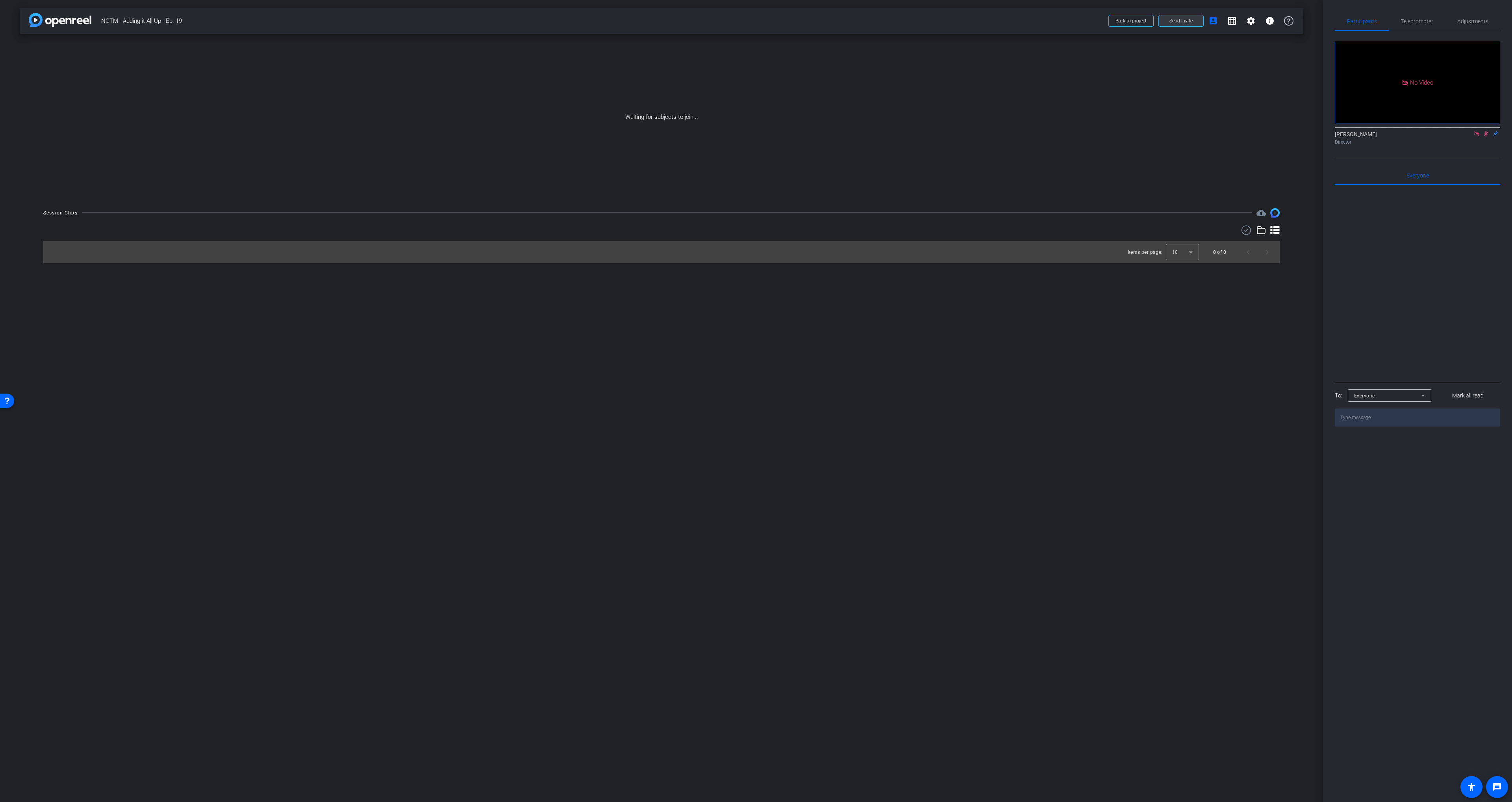 The width and height of the screenshot is (1512, 802). I want to click on div: Session Clips, so click(61, 213).